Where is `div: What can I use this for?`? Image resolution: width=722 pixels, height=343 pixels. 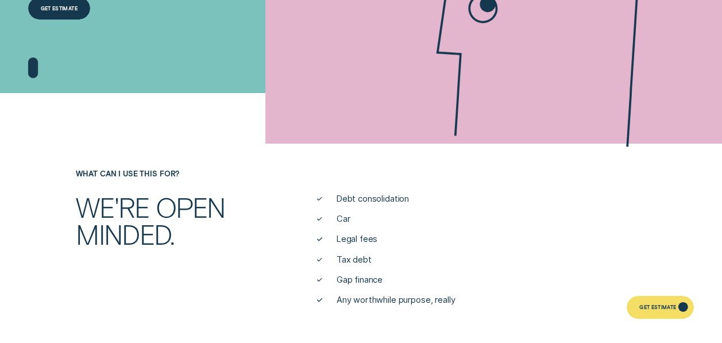
div: What can I use this for? is located at coordinates (168, 173).